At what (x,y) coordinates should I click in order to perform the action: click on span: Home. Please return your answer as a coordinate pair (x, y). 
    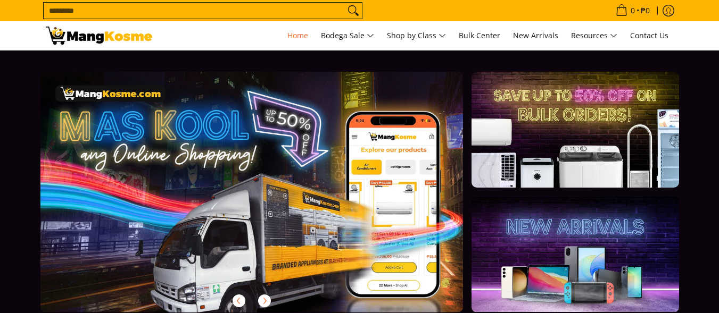
    Looking at the image, I should click on (297, 35).